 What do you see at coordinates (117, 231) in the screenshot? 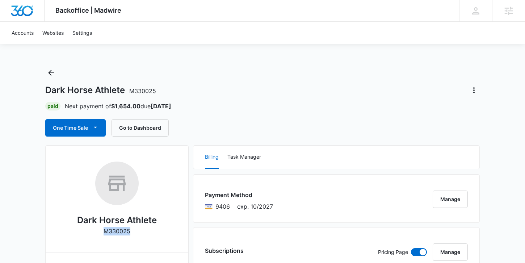
I see `p: M330025` at bounding box center [117, 231].